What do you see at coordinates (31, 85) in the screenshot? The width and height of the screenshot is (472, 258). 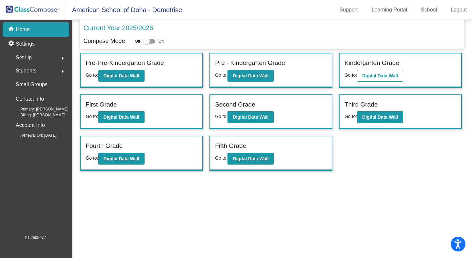 I see `p: Small Groups` at bounding box center [31, 85].